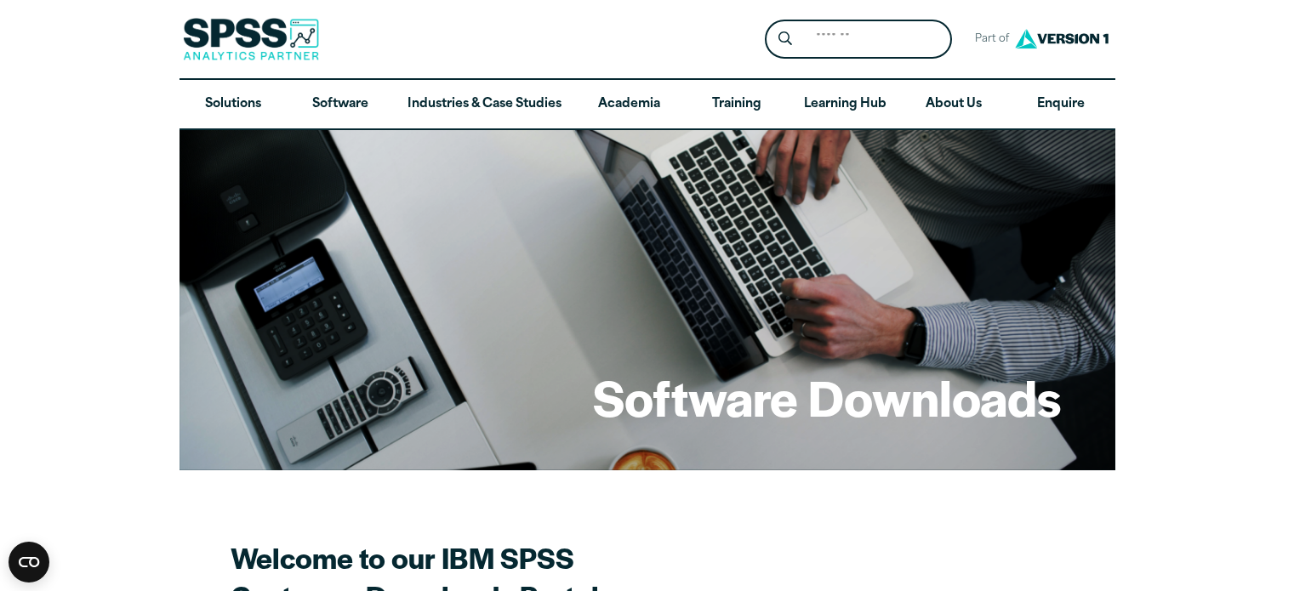 The width and height of the screenshot is (1294, 591). I want to click on a: Academia, so click(629, 105).